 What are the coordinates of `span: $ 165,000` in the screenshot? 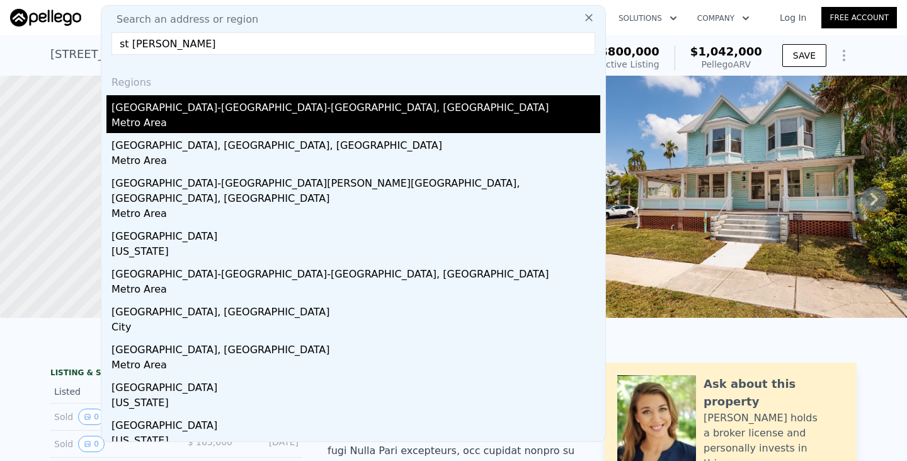 It's located at (210, 442).